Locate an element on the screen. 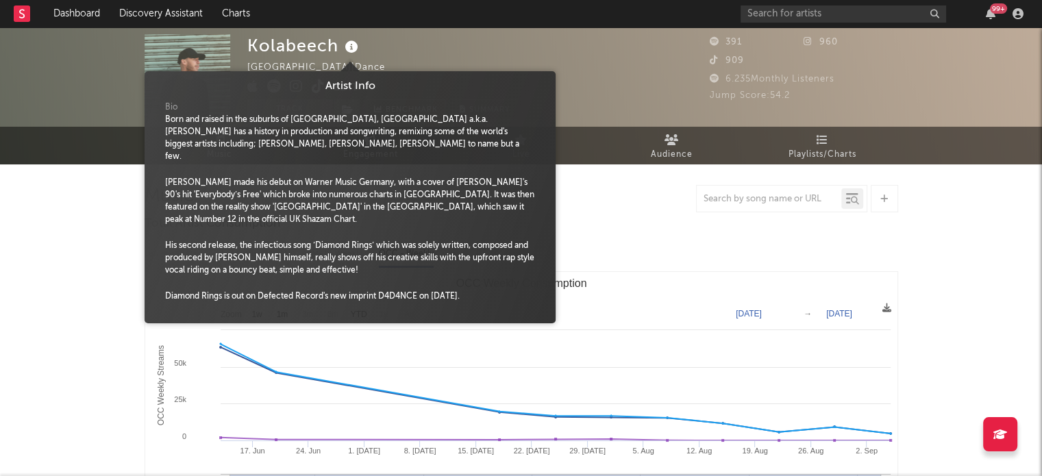 Image resolution: width=1042 pixels, height=476 pixels. input: Search by song name or URL is located at coordinates (769, 199).